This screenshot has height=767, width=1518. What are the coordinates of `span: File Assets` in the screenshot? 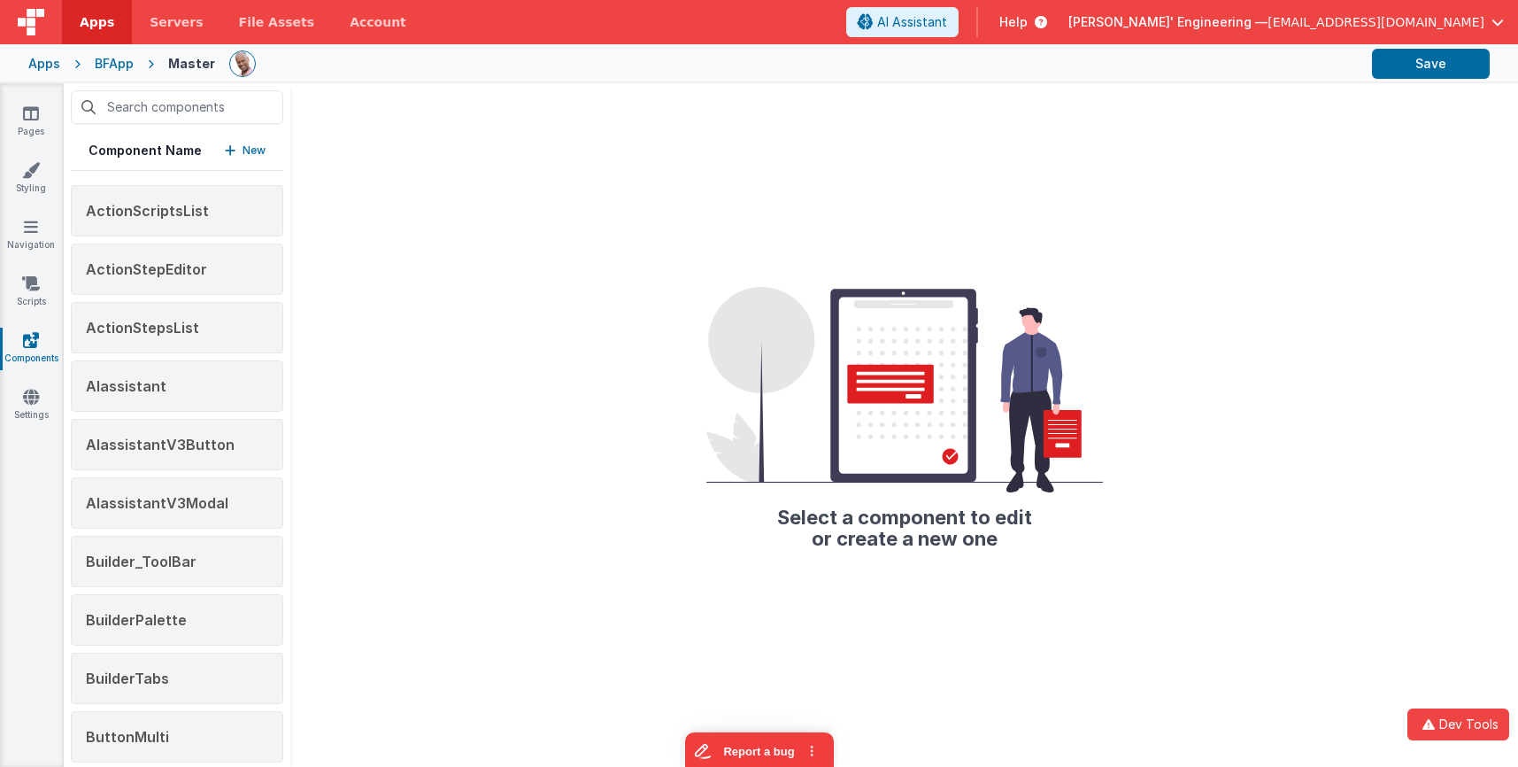 It's located at (277, 22).